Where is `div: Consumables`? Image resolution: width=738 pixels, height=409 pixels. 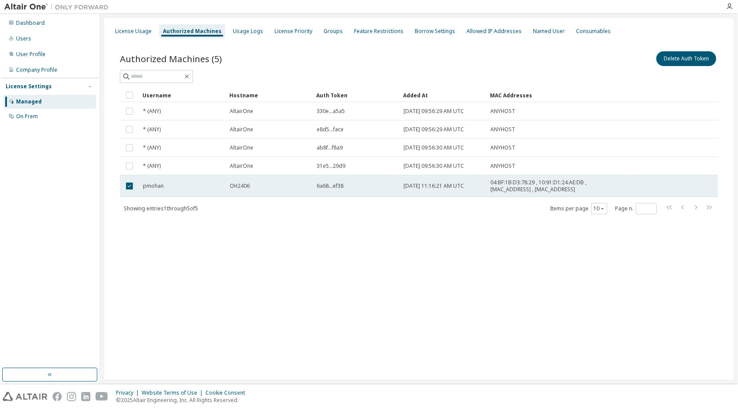 div: Consumables is located at coordinates (593, 31).